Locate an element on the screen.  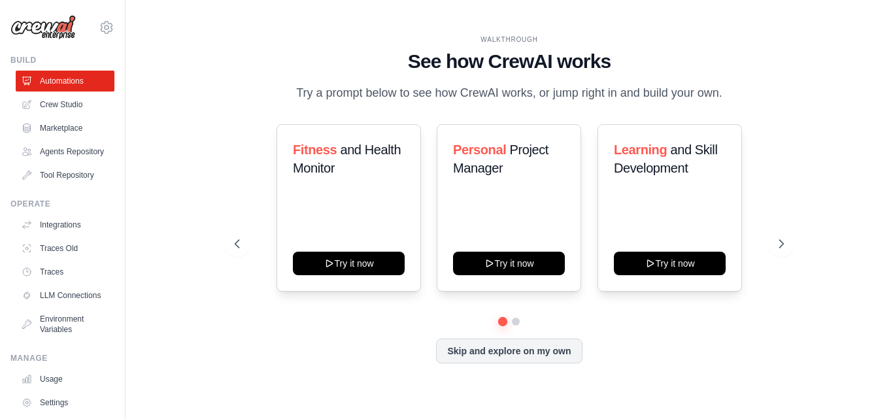
a: Tool Repository is located at coordinates (65, 175).